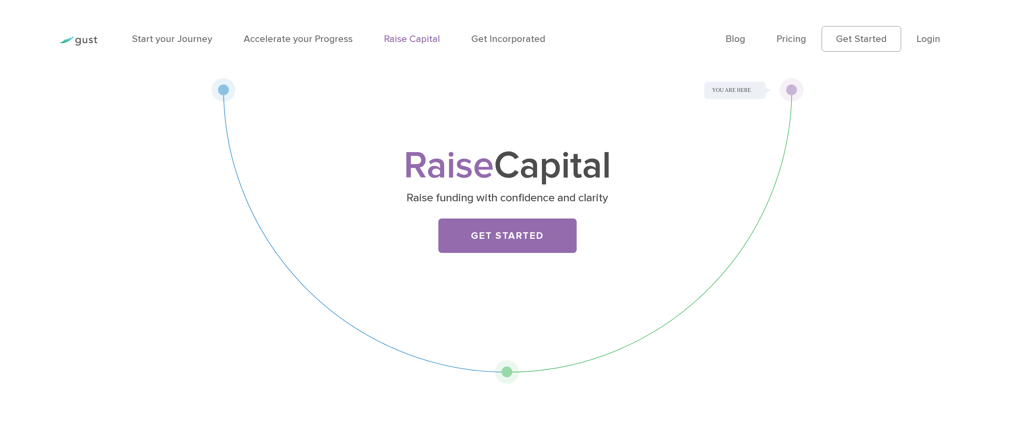 Image resolution: width=1015 pixels, height=437 pixels. What do you see at coordinates (412, 39) in the screenshot?
I see `a: Raise Capital` at bounding box center [412, 39].